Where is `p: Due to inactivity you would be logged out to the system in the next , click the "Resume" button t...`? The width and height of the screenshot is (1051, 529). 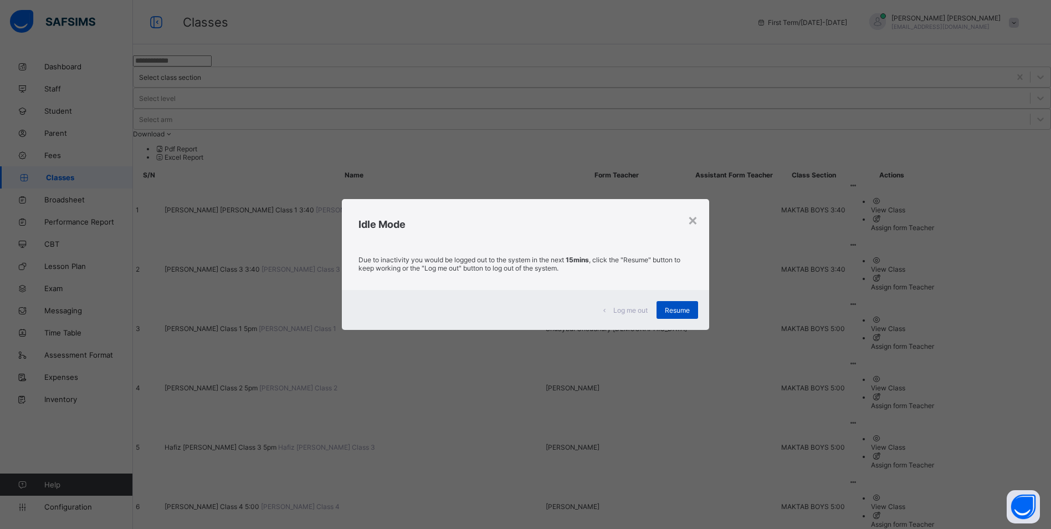
p: Due to inactivity you would be logged out to the system in the next , click the "Resume" button t... is located at coordinates (526, 264).